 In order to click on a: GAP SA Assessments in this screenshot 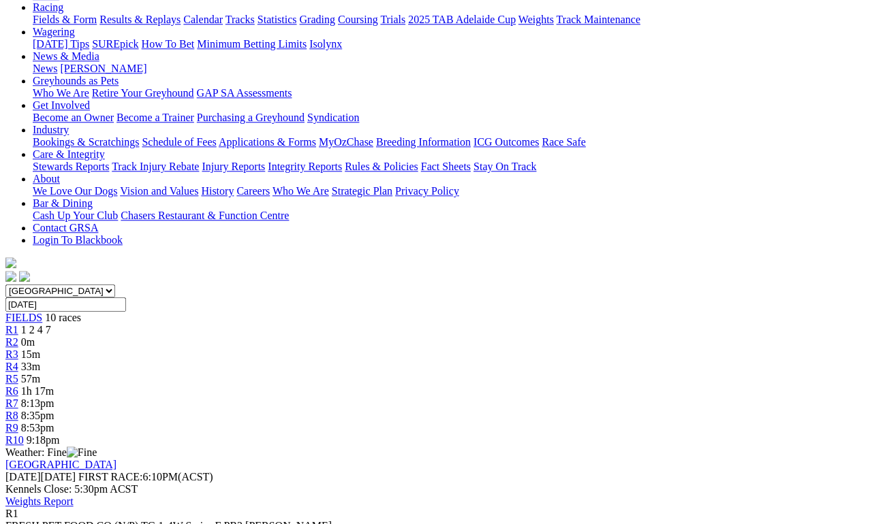, I will do `click(244, 93)`.